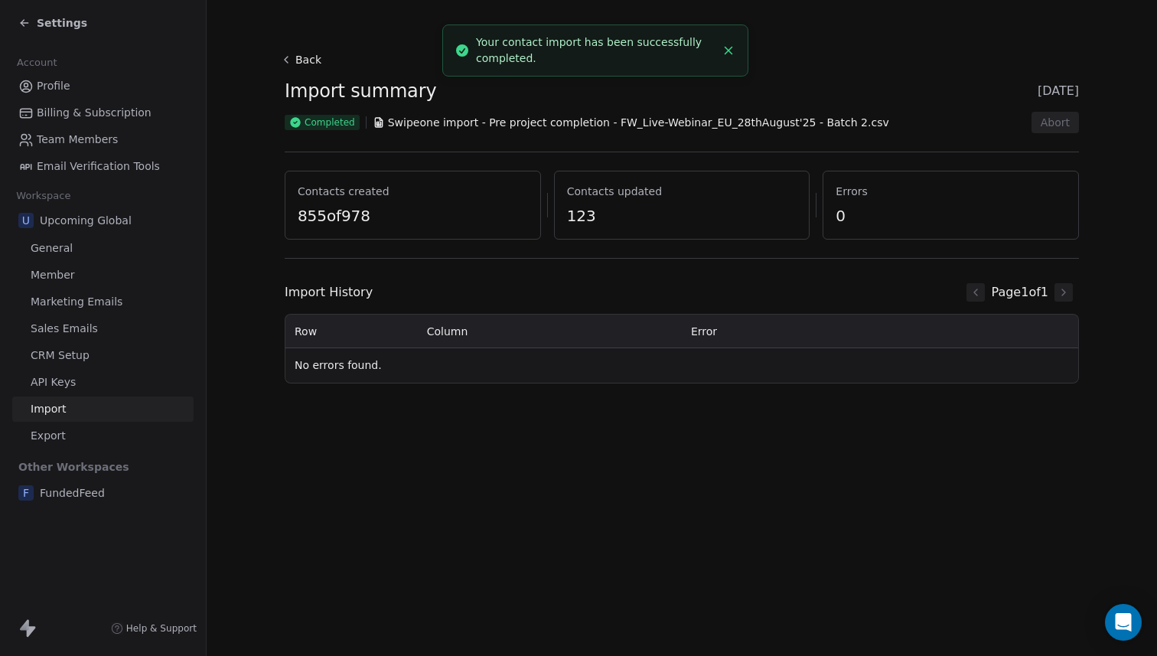  Describe the element at coordinates (102, 435) in the screenshot. I see `a: Export` at that location.